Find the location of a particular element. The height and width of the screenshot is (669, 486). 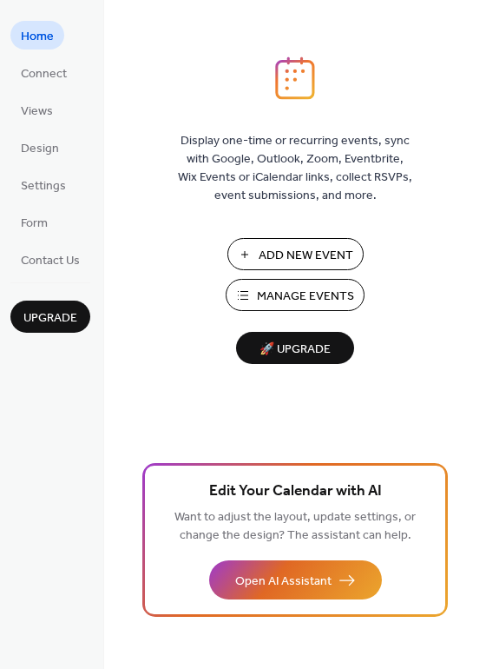

span: Home is located at coordinates (37, 36).